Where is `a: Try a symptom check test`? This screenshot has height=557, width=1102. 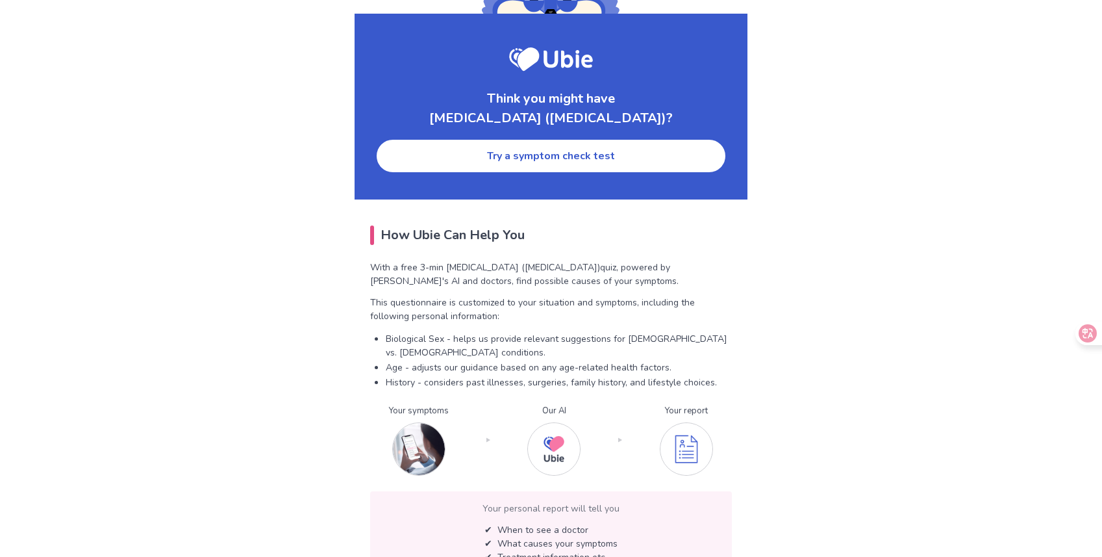 a: Try a symptom check test is located at coordinates (551, 156).